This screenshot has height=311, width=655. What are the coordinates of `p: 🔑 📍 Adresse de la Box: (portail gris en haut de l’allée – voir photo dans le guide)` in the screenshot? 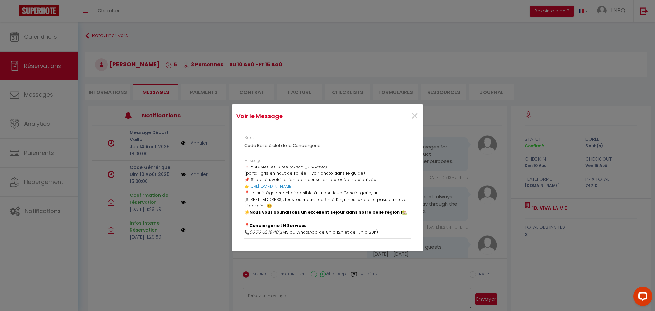 It's located at (328, 167).